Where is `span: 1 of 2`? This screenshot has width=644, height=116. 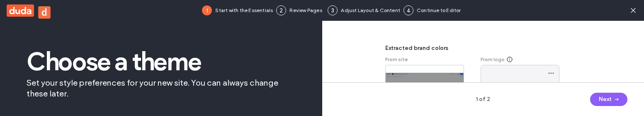
span: 1 of 2 is located at coordinates (483, 99).